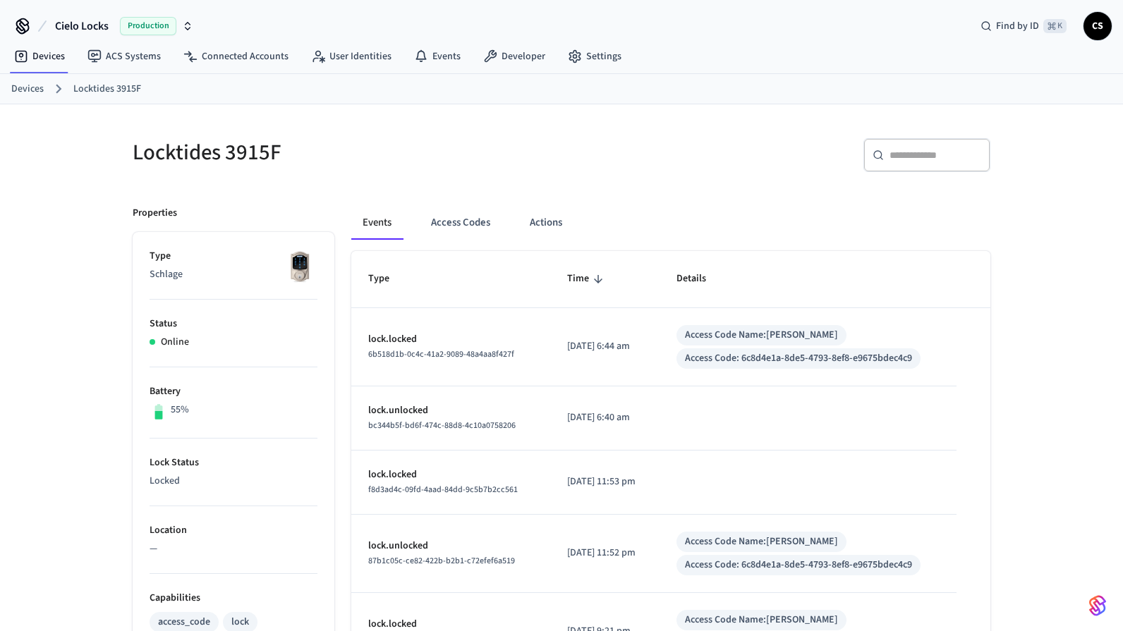 This screenshot has width=1123, height=631. What do you see at coordinates (377, 223) in the screenshot?
I see `button: Events` at bounding box center [377, 223].